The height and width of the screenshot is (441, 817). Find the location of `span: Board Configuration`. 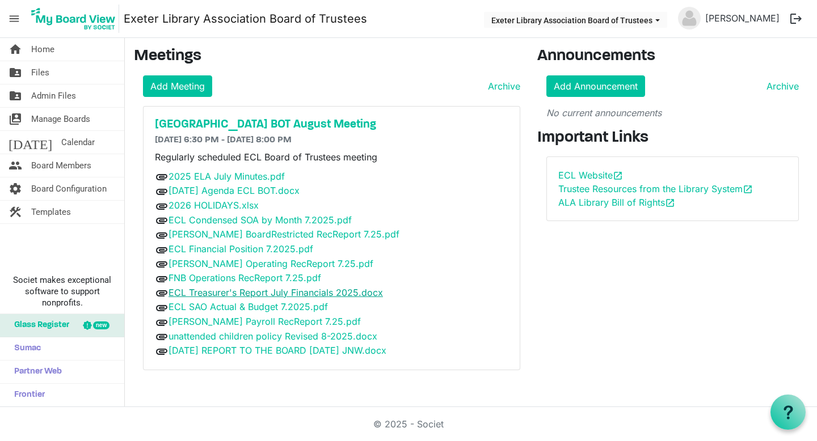

span: Board Configuration is located at coordinates (69, 189).